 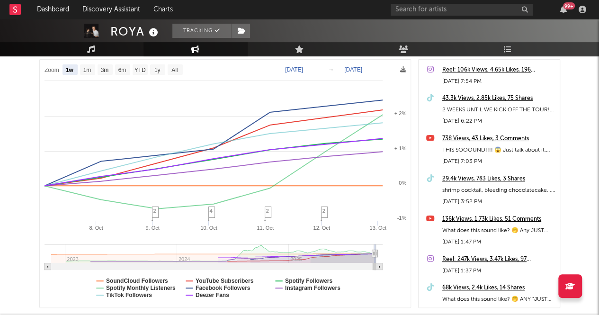 I want to click on text: 10. Oct, so click(x=208, y=228).